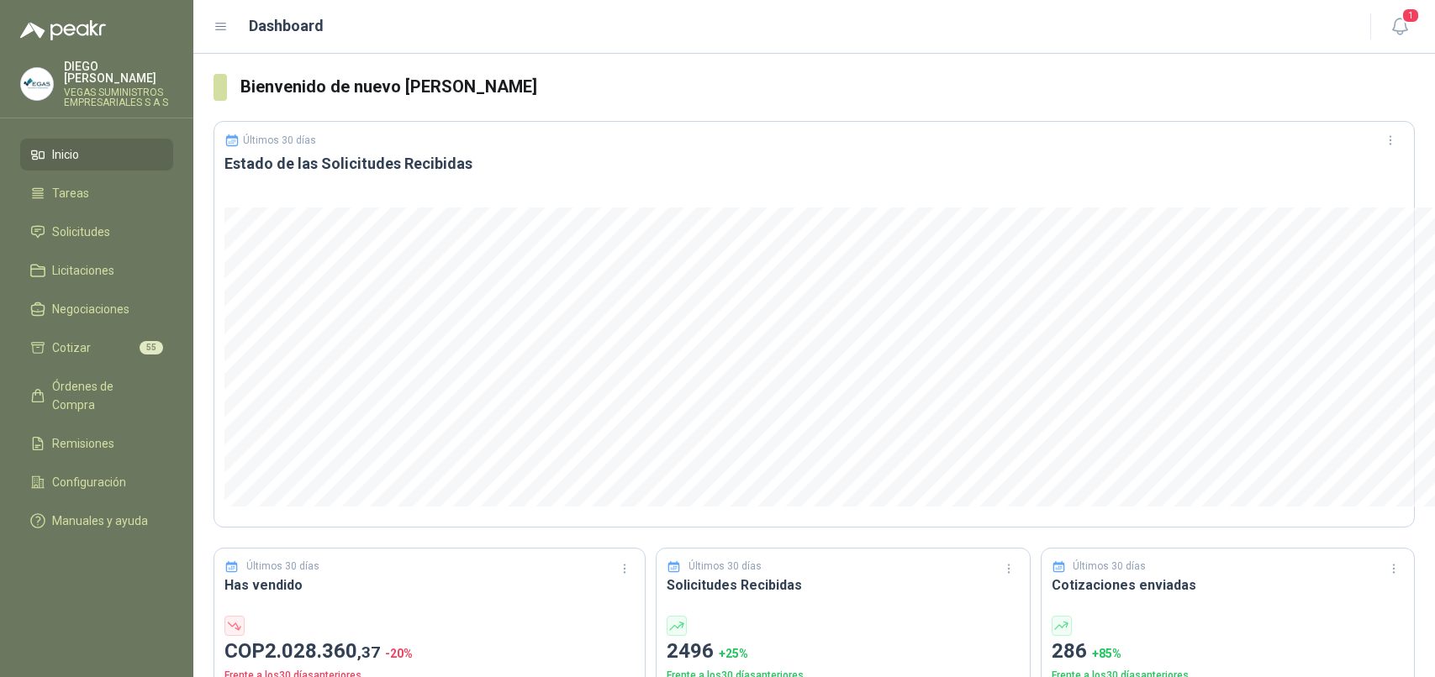  What do you see at coordinates (1228, 585) in the screenshot?
I see `h3: Cotizaciones enviadas` at bounding box center [1228, 585].